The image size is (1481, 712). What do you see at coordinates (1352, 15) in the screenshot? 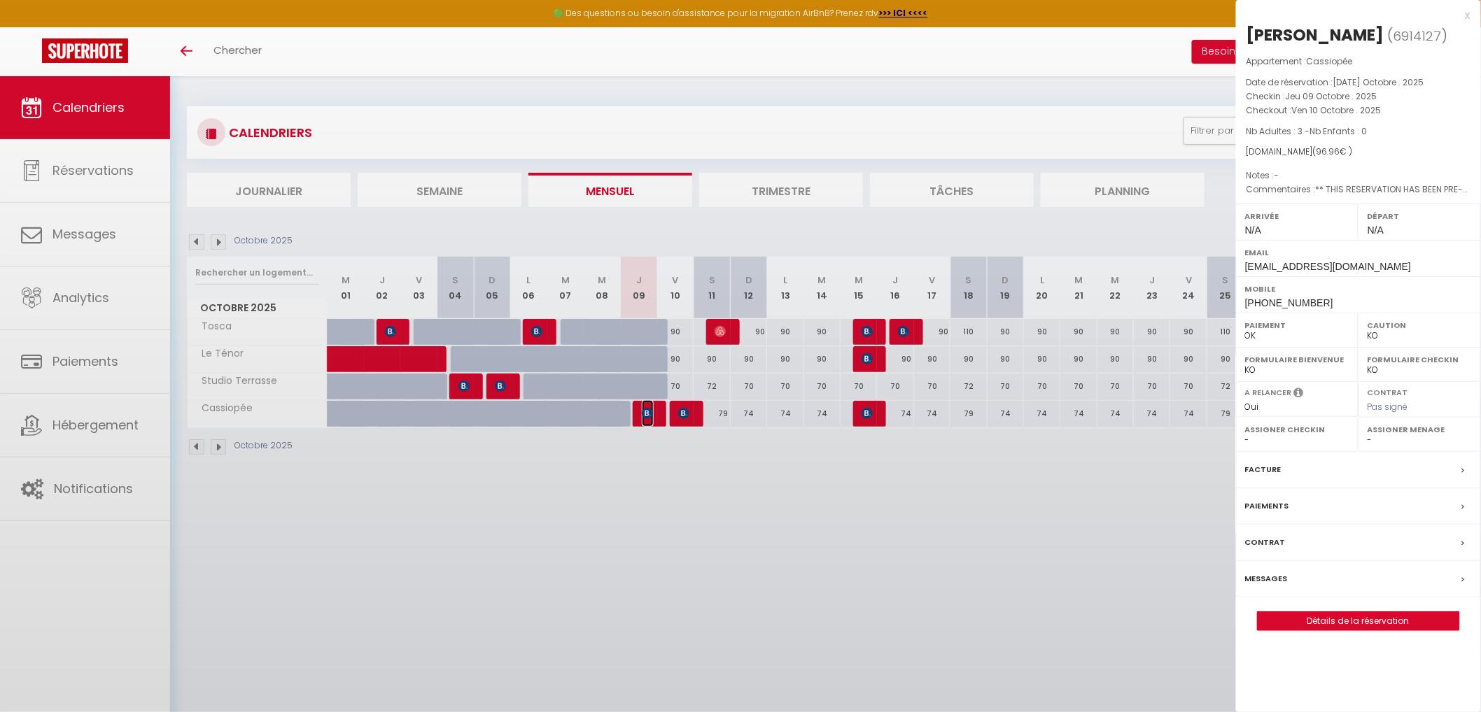
I see `div: x` at bounding box center [1352, 15].